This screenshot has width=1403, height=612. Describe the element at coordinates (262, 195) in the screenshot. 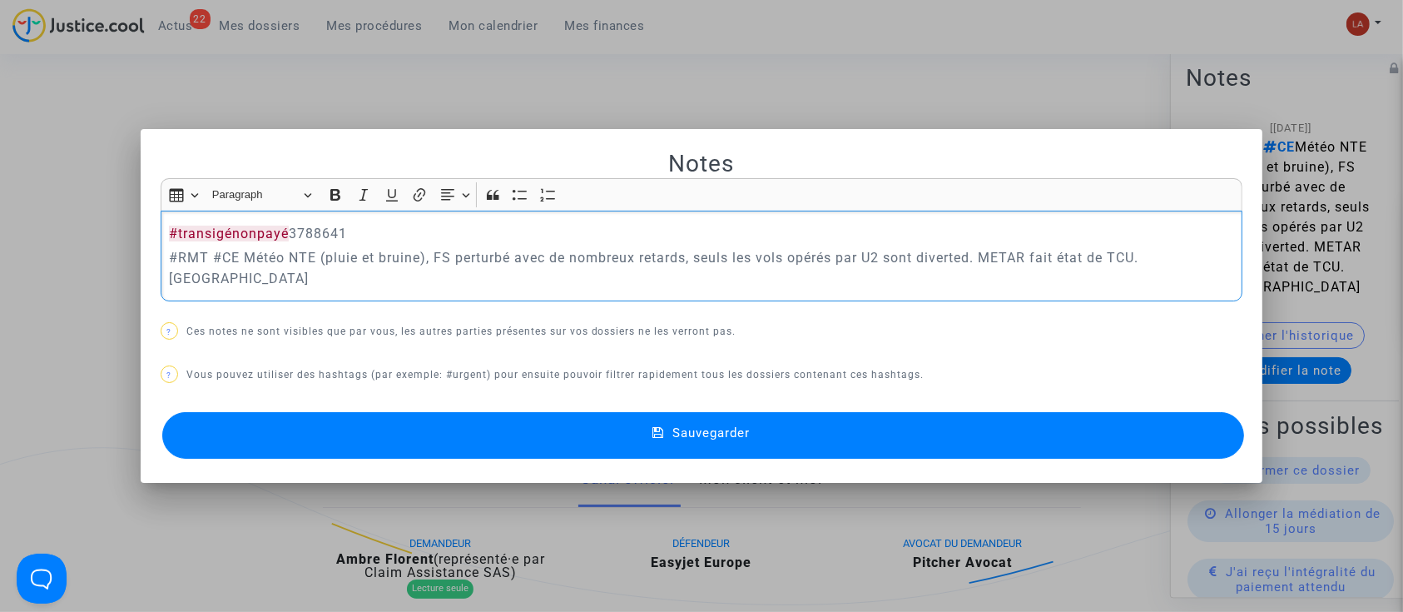

I see `button: Paragraph` at that location.